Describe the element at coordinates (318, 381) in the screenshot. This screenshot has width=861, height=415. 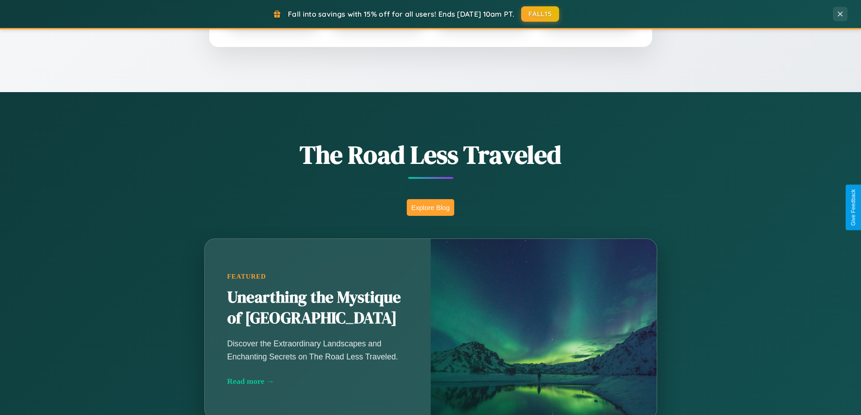
I see `div: Read more →` at that location.